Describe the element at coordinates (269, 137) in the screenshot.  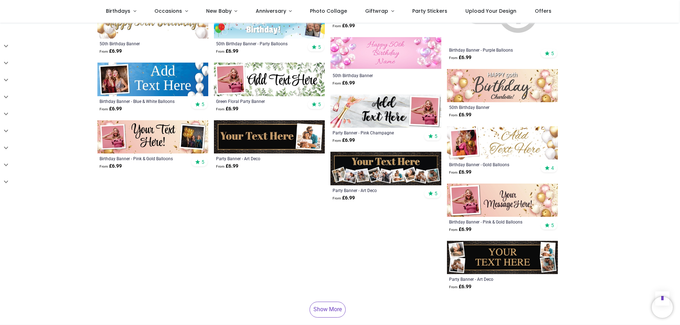
I see `img: Personalised Party Banner - Art Deco - Custom Text & 1 Photo Upload` at that location.